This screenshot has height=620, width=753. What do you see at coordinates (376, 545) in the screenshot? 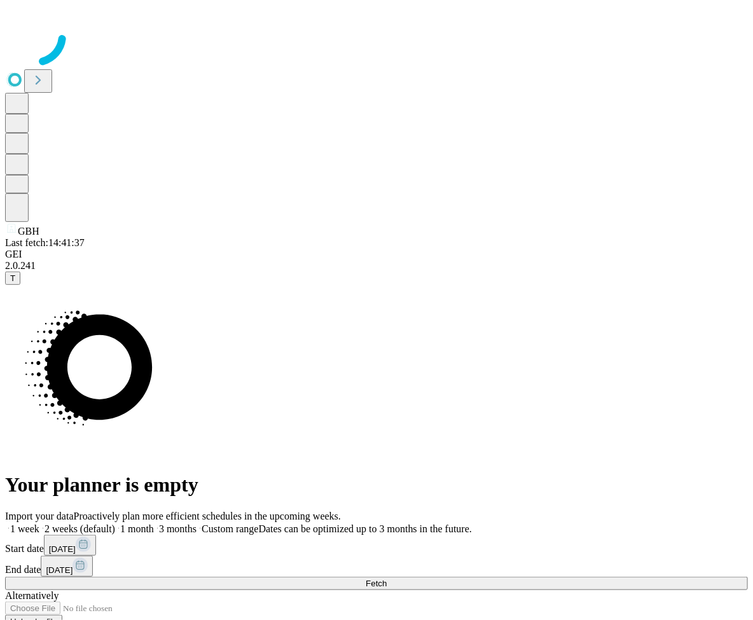
I see `div: Start date` at bounding box center [376, 545].